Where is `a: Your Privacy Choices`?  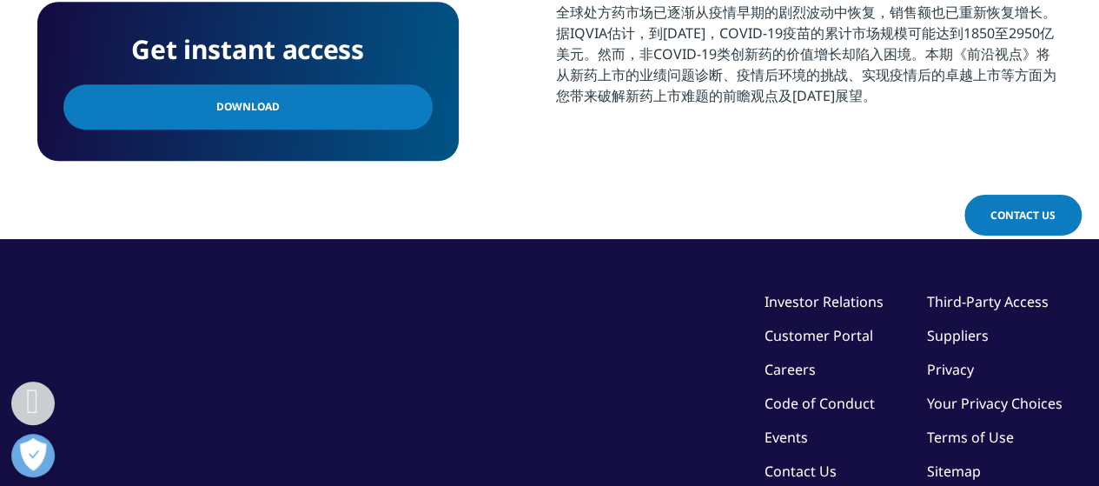 a: Your Privacy Choices is located at coordinates (995, 403).